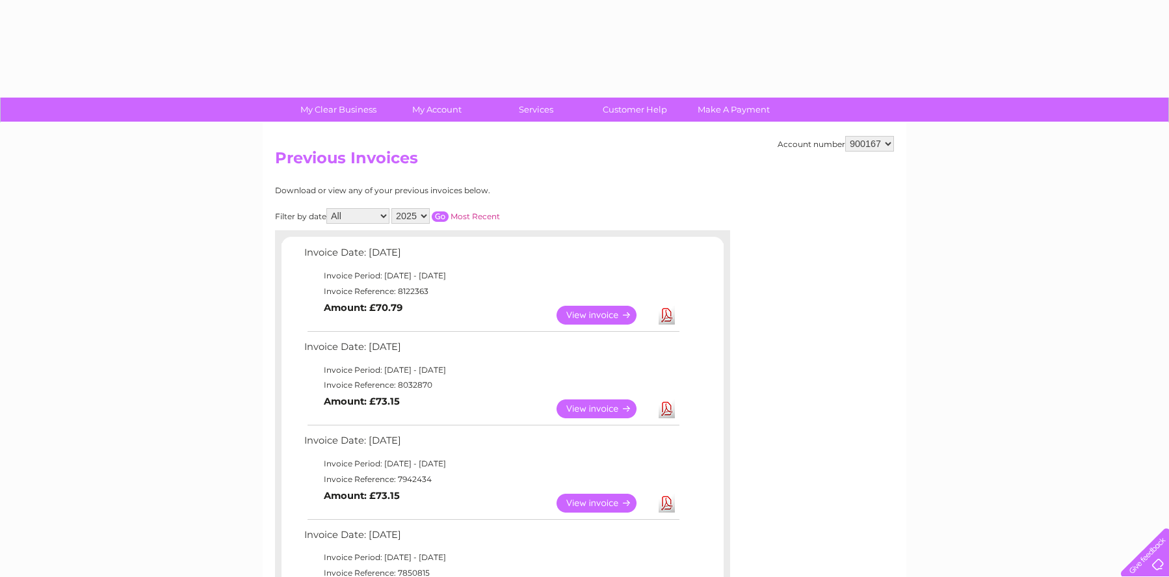  I want to click on td: Invoice Reference: 8032870, so click(491, 385).